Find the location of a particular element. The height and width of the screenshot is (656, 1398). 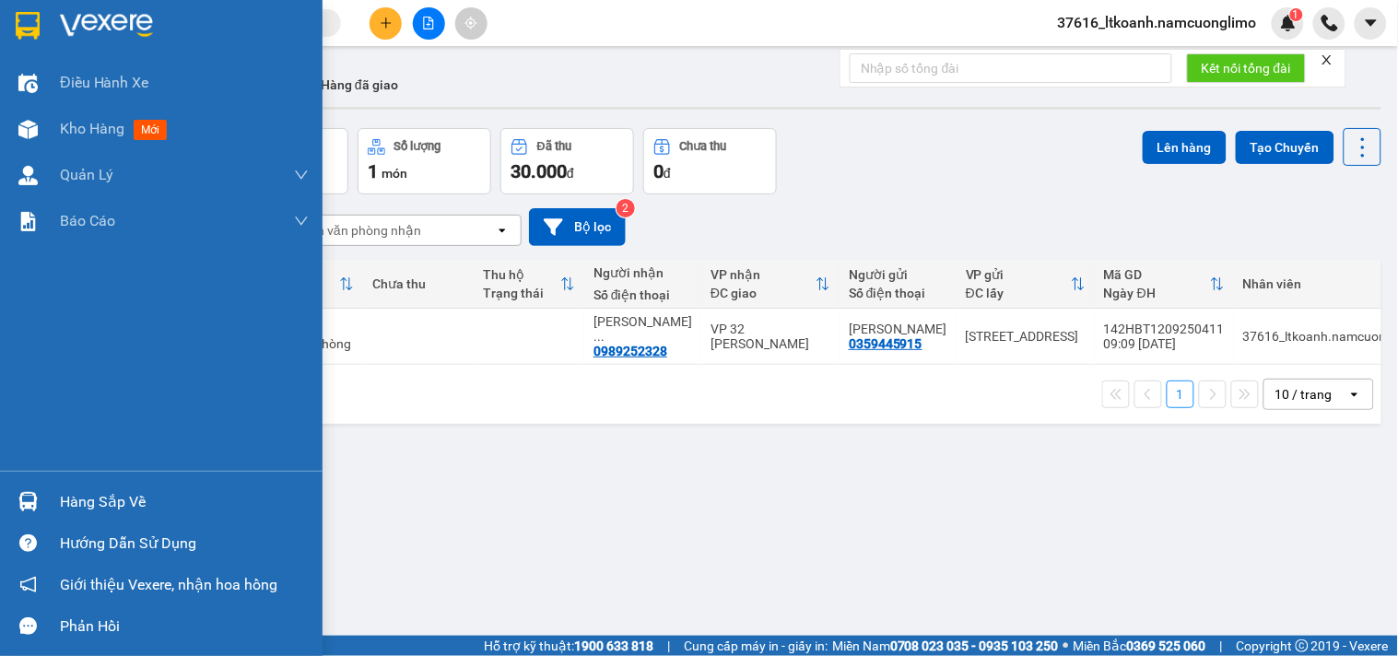

div: Người gửi is located at coordinates (897, 275).